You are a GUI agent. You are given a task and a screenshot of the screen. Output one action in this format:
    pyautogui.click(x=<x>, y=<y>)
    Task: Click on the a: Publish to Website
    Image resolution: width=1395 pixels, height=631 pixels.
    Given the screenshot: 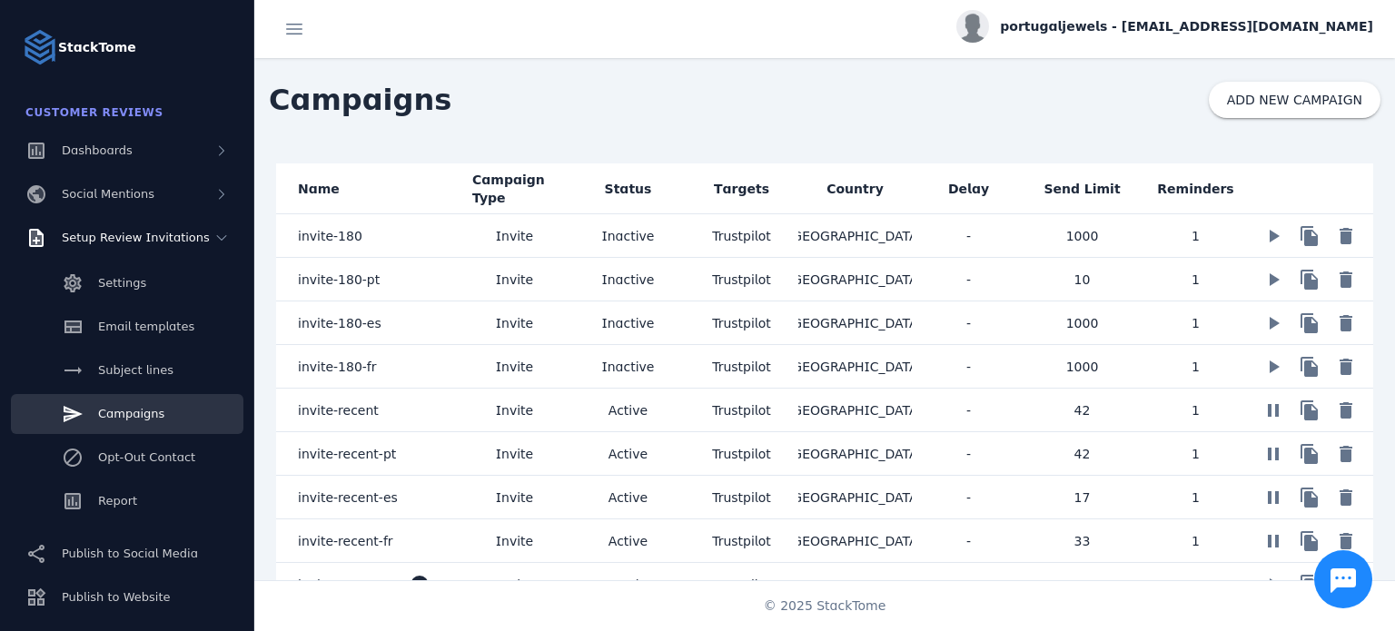 What is the action you would take?
    pyautogui.click(x=127, y=598)
    